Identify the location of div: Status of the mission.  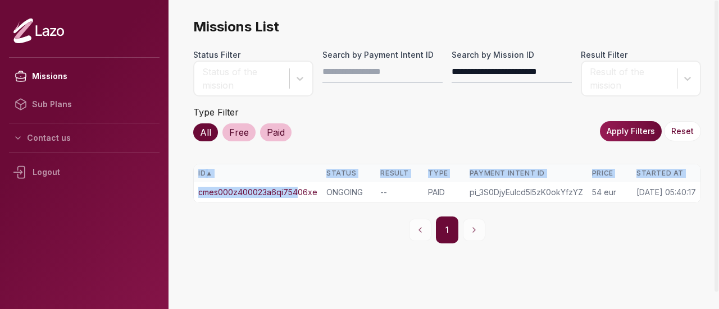
(243, 79).